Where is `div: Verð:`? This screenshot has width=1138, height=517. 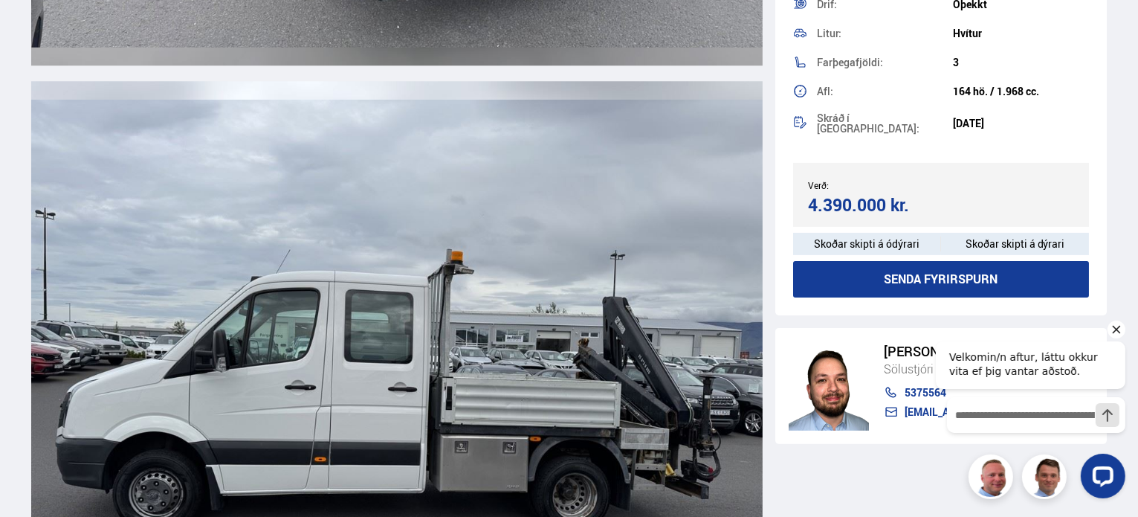
div: Verð: is located at coordinates (874, 185).